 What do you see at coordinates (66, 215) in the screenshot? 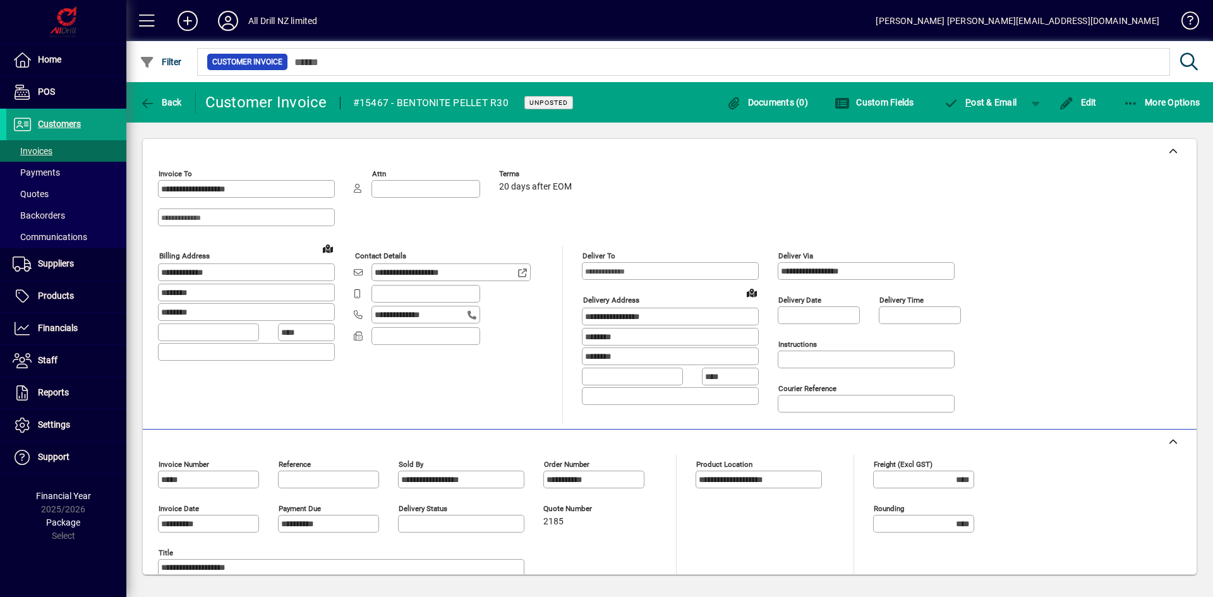
I see `a: Backorders` at bounding box center [66, 215].